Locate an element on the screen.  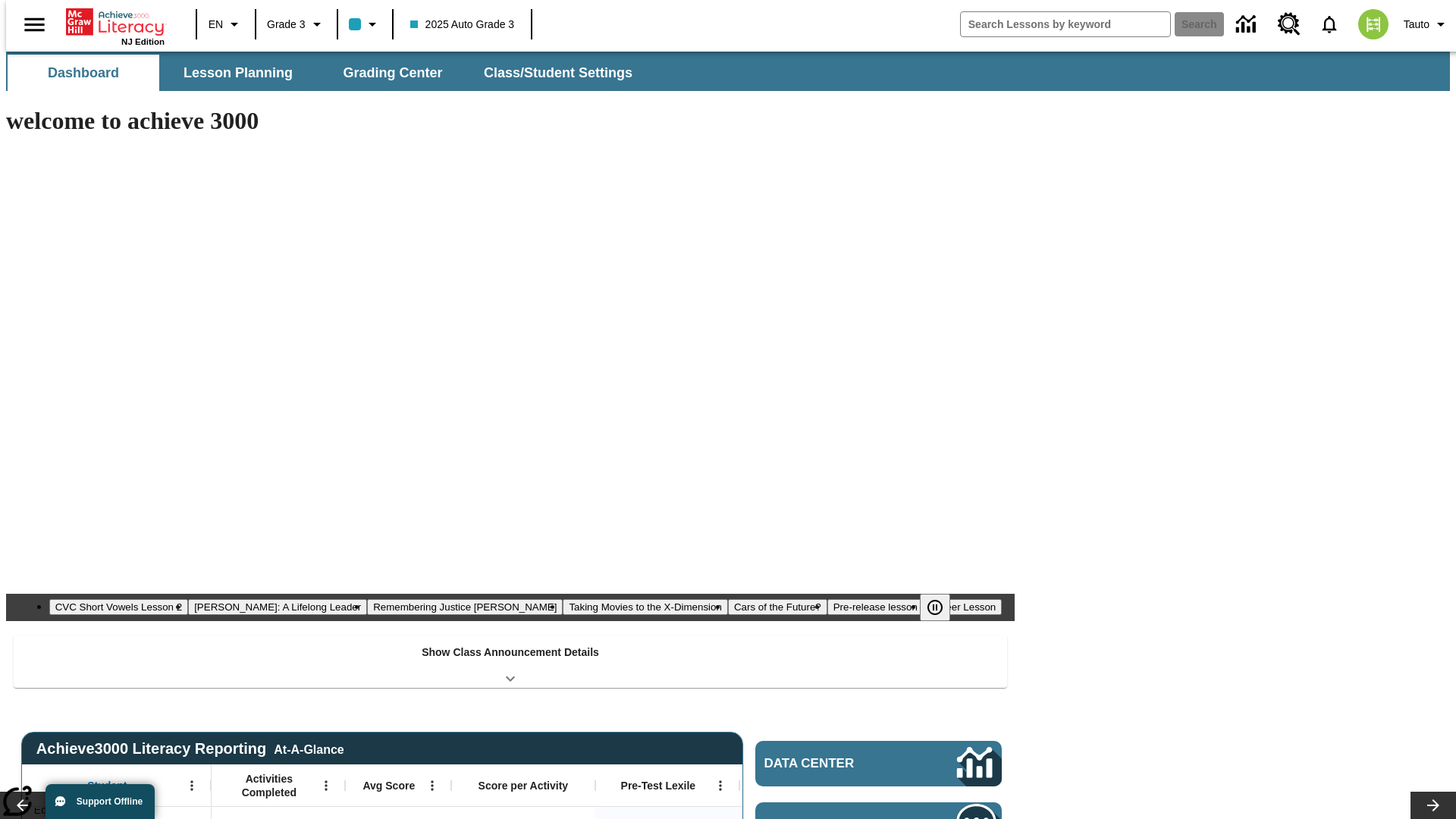
span: EN is located at coordinates (216, 24).